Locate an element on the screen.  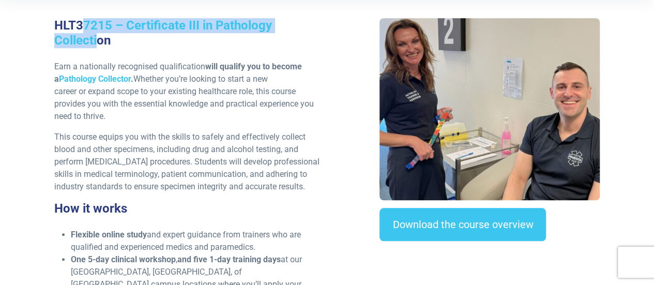
strong: Flexible online study is located at coordinates (109, 234).